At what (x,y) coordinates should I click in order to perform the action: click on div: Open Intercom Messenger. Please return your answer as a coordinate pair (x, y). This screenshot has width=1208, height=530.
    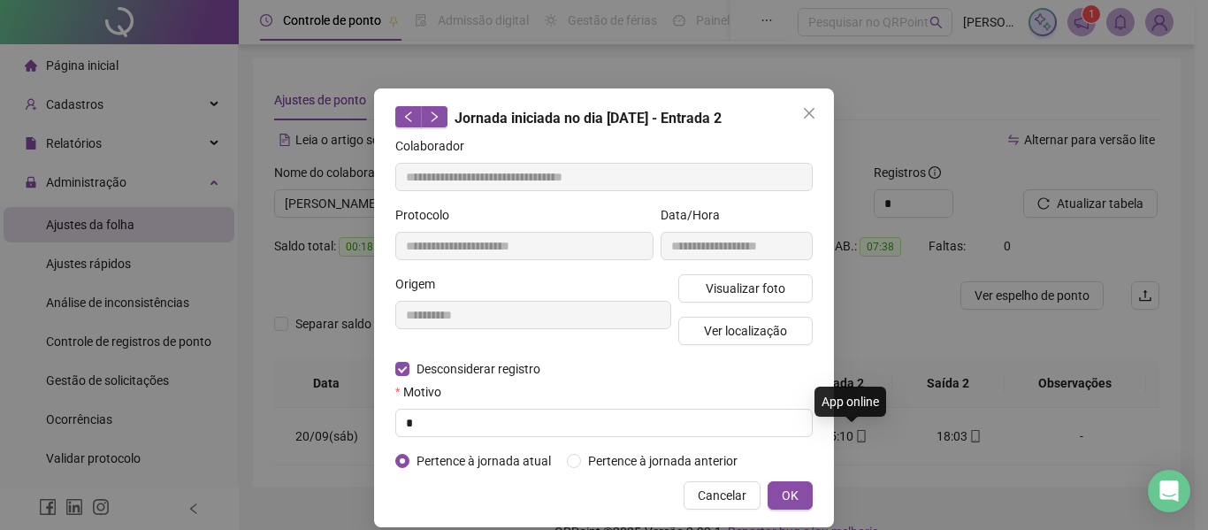
    Looking at the image, I should click on (1169, 491).